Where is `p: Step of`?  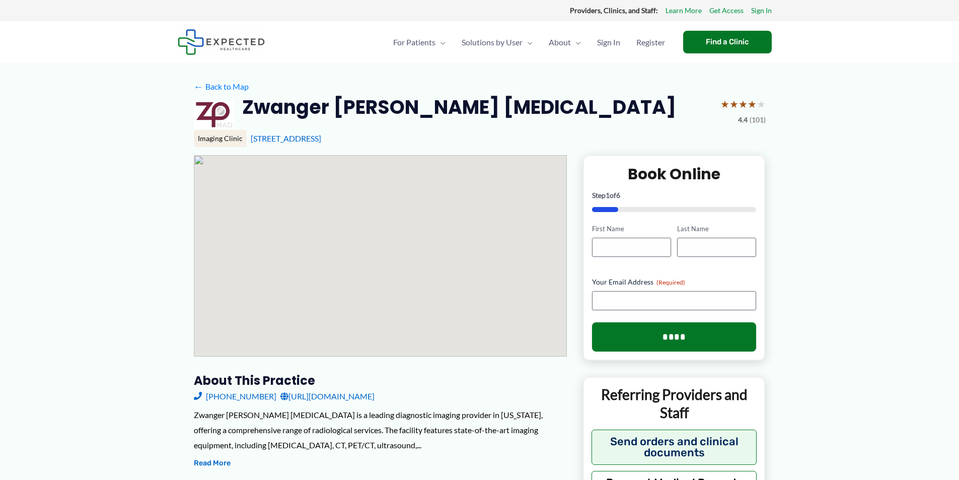
p: Step of is located at coordinates (674, 195).